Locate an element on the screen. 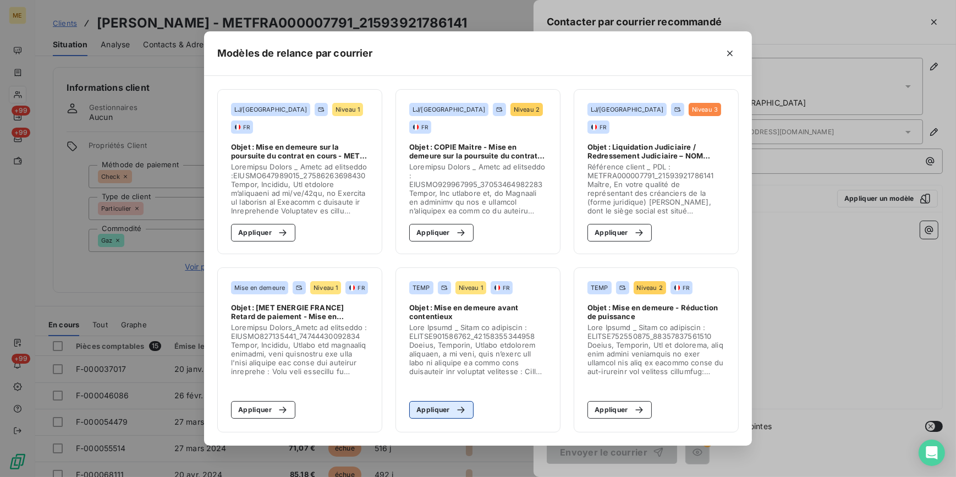  span: Objet : Mise en demeure sur la poursuite du contrat en cours - MET France (courrier client) is located at coordinates (300, 151).